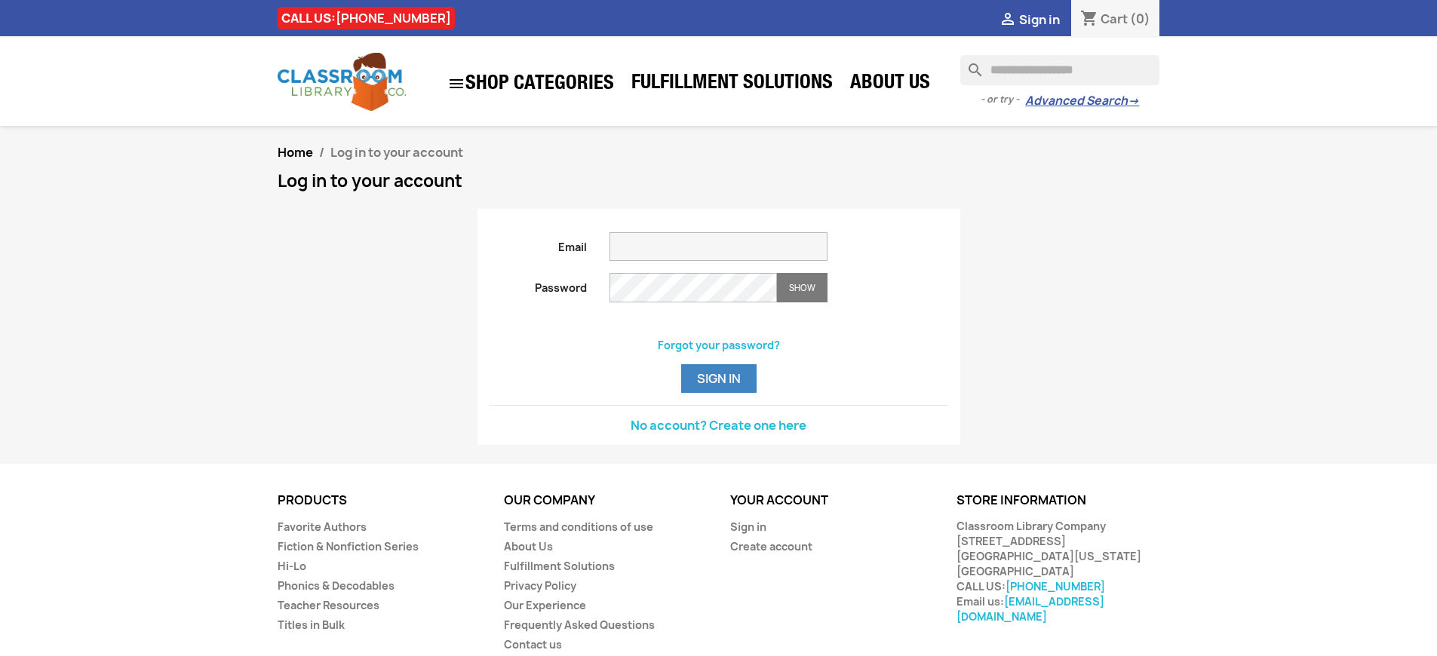  I want to click on a: Favorite Authors, so click(322, 526).